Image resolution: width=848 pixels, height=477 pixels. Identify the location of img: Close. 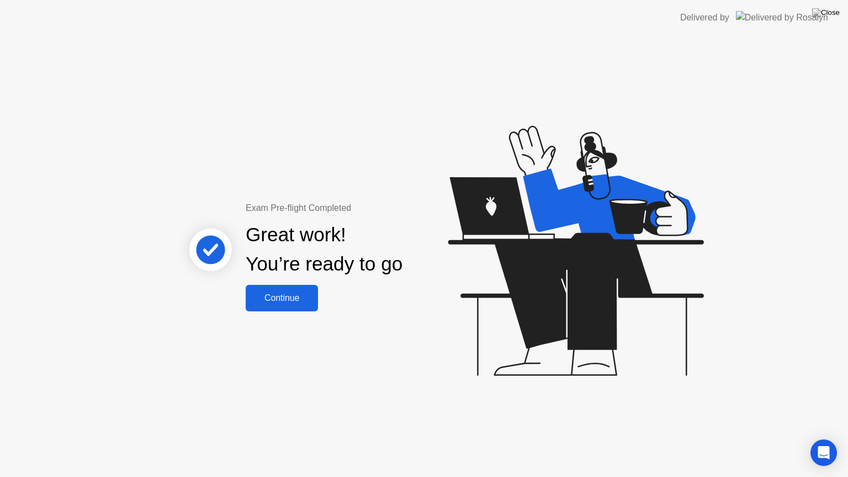
(826, 13).